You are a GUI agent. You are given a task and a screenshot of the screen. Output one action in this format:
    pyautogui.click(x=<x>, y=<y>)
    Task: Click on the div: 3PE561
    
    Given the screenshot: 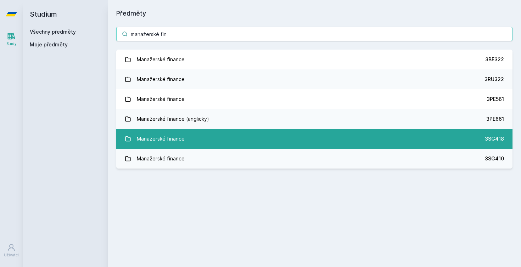 What is the action you would take?
    pyautogui.click(x=495, y=99)
    